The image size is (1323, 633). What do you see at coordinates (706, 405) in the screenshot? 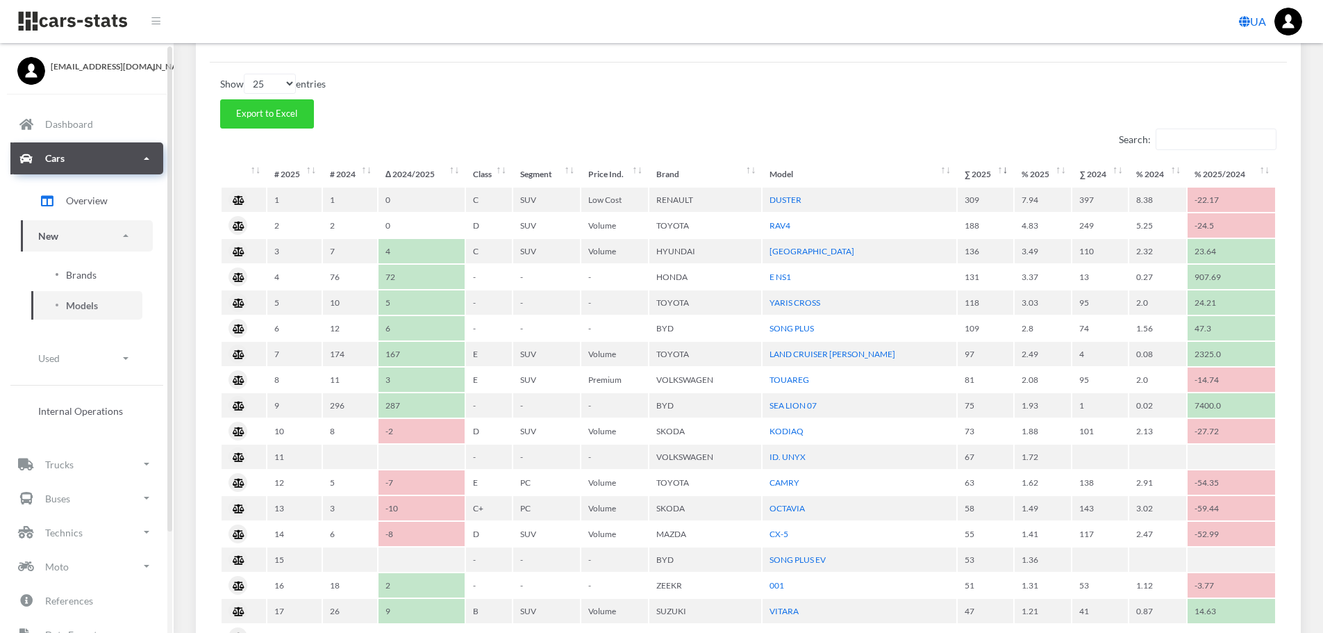
I see `td: BYD` at bounding box center [706, 405].